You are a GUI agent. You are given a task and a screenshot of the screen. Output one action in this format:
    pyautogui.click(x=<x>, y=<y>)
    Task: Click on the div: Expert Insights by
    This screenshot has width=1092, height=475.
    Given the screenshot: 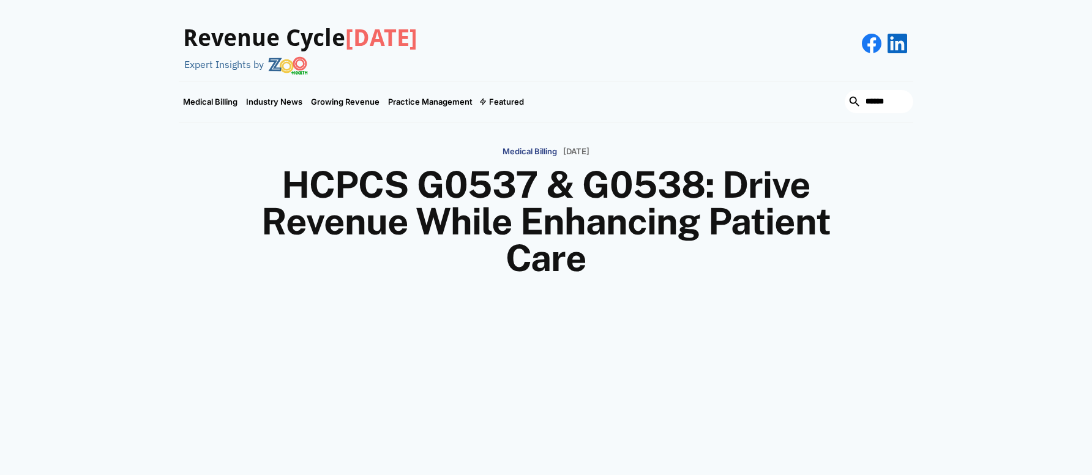 What is the action you would take?
    pyautogui.click(x=224, y=64)
    